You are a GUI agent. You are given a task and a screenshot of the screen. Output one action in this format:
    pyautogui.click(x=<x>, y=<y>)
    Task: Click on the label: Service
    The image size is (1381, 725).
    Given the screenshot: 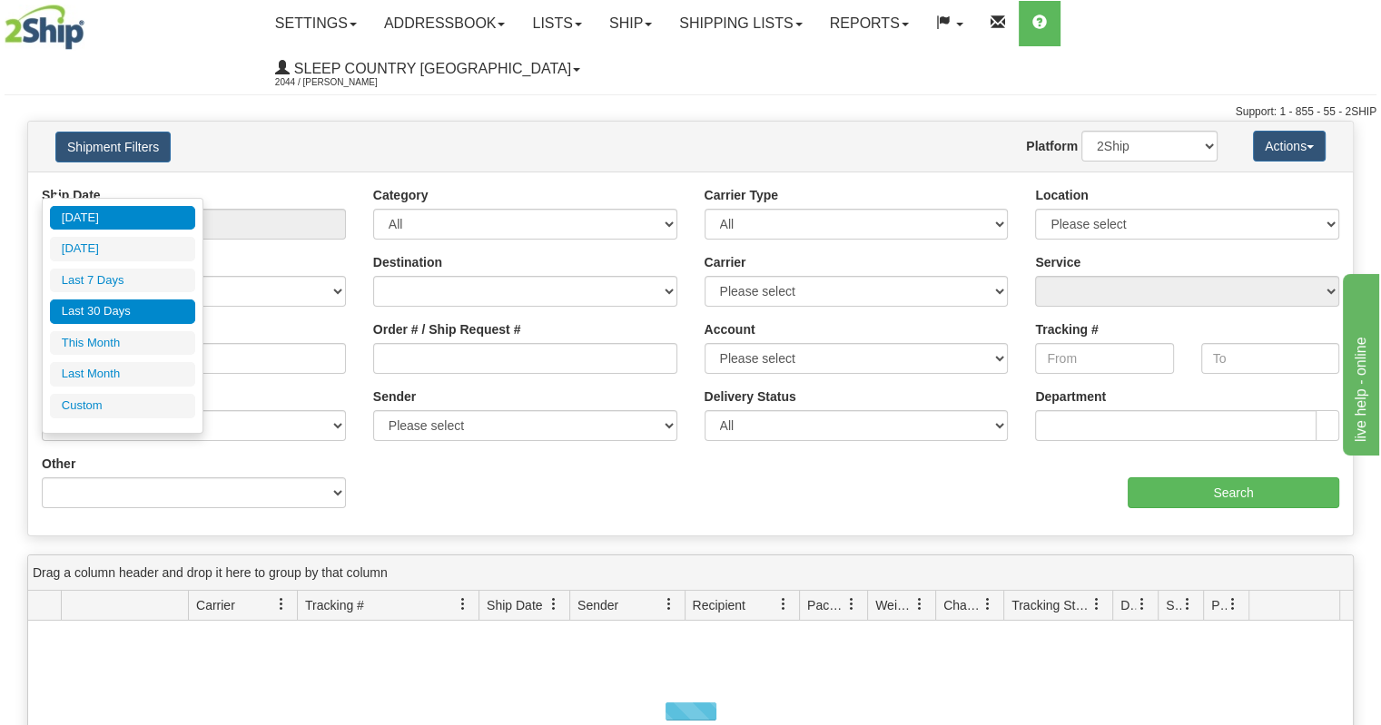 What is the action you would take?
    pyautogui.click(x=1058, y=262)
    